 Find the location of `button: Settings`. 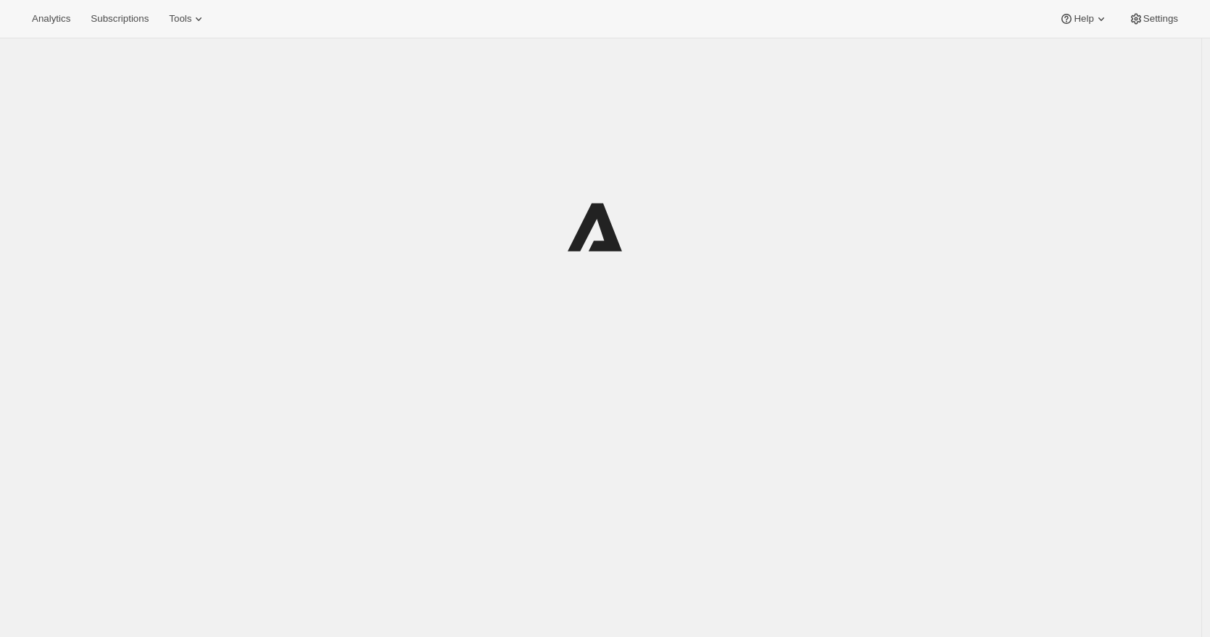

button: Settings is located at coordinates (1154, 19).